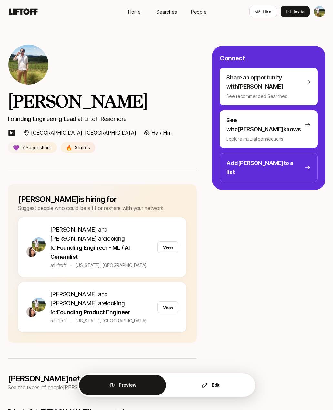  Describe the element at coordinates (113, 119) in the screenshot. I see `u: Read more` at that location.